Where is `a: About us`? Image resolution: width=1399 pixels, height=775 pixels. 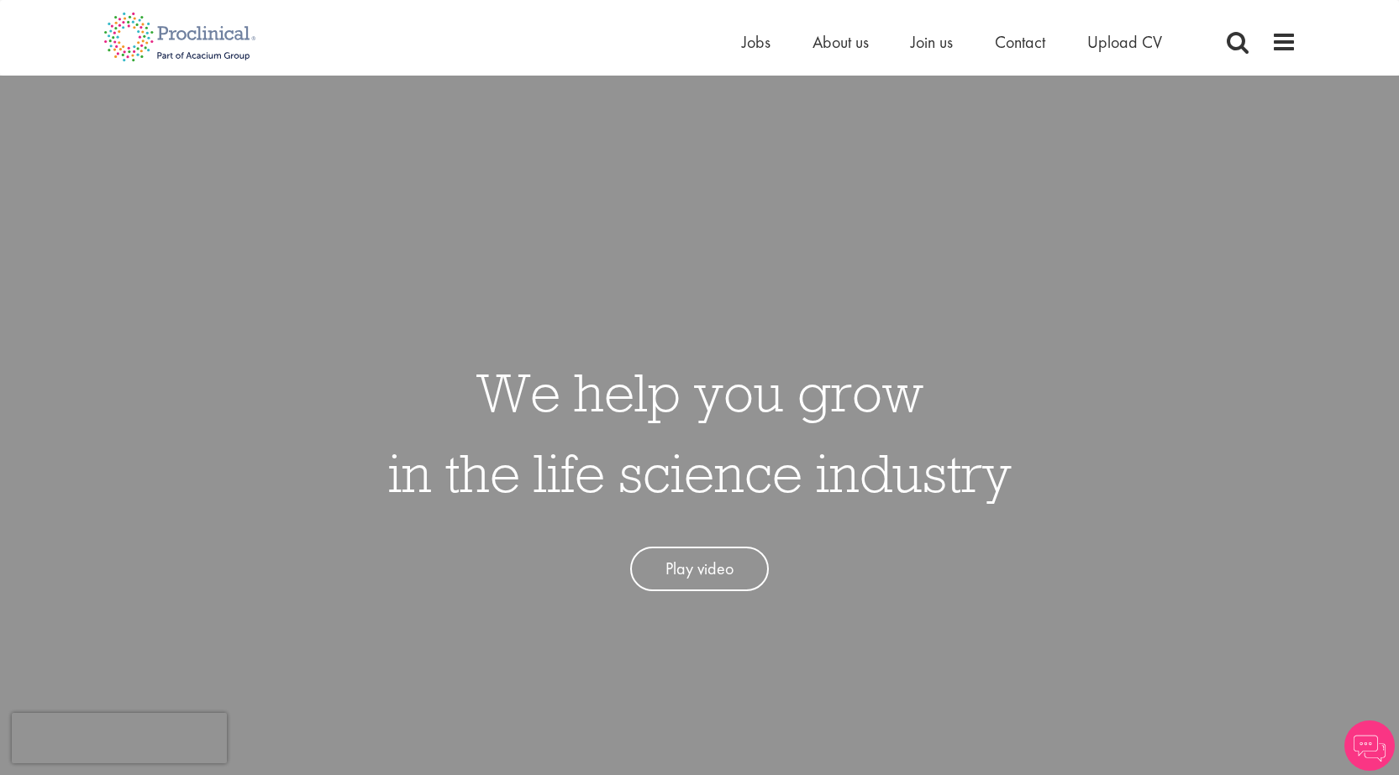 a: About us is located at coordinates (840, 42).